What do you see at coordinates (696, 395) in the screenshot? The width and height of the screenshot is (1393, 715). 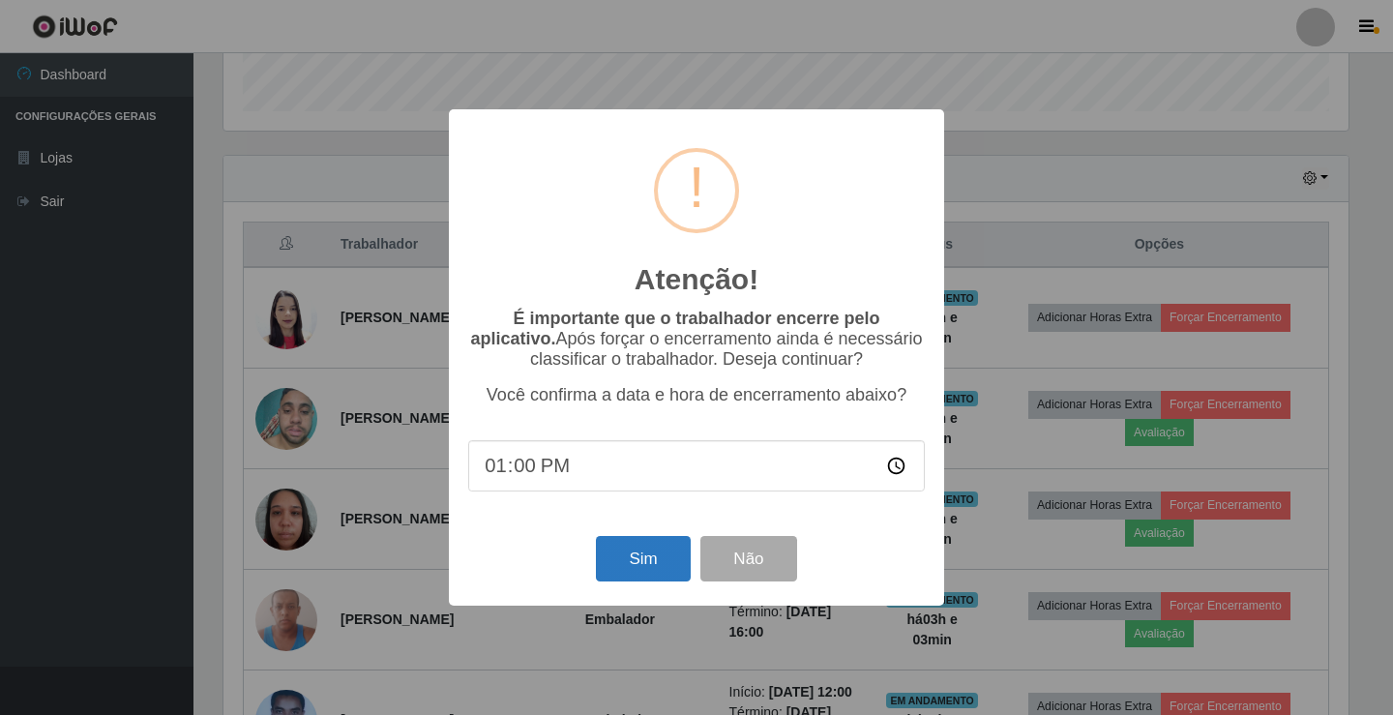 I see `p: Você confirma a data e hora de encerramento abaixo?` at bounding box center [696, 395].